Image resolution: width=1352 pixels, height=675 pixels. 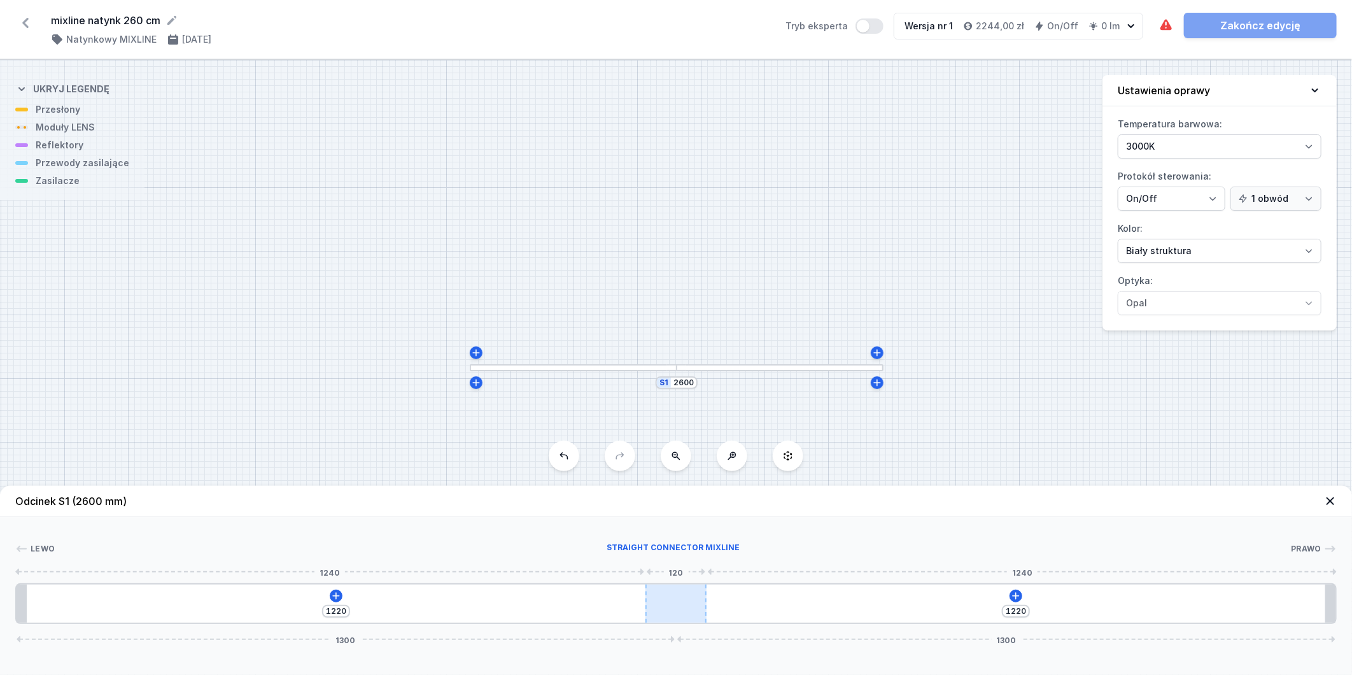 I want to click on button: Tryb eksperta, so click(x=869, y=26).